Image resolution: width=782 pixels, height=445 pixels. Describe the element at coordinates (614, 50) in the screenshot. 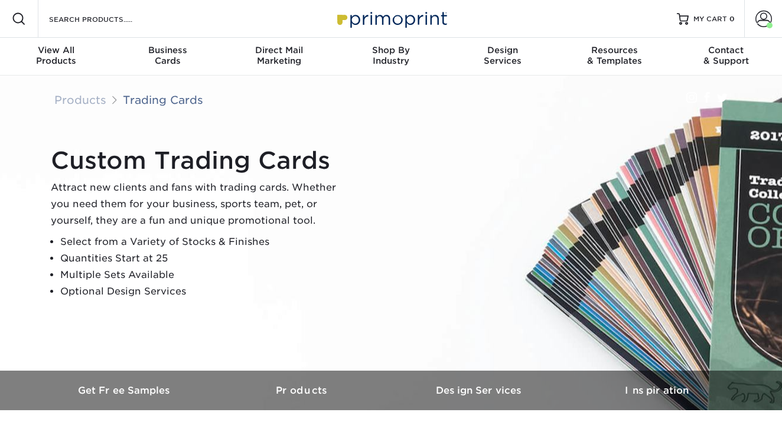

I see `span: Resources` at that location.